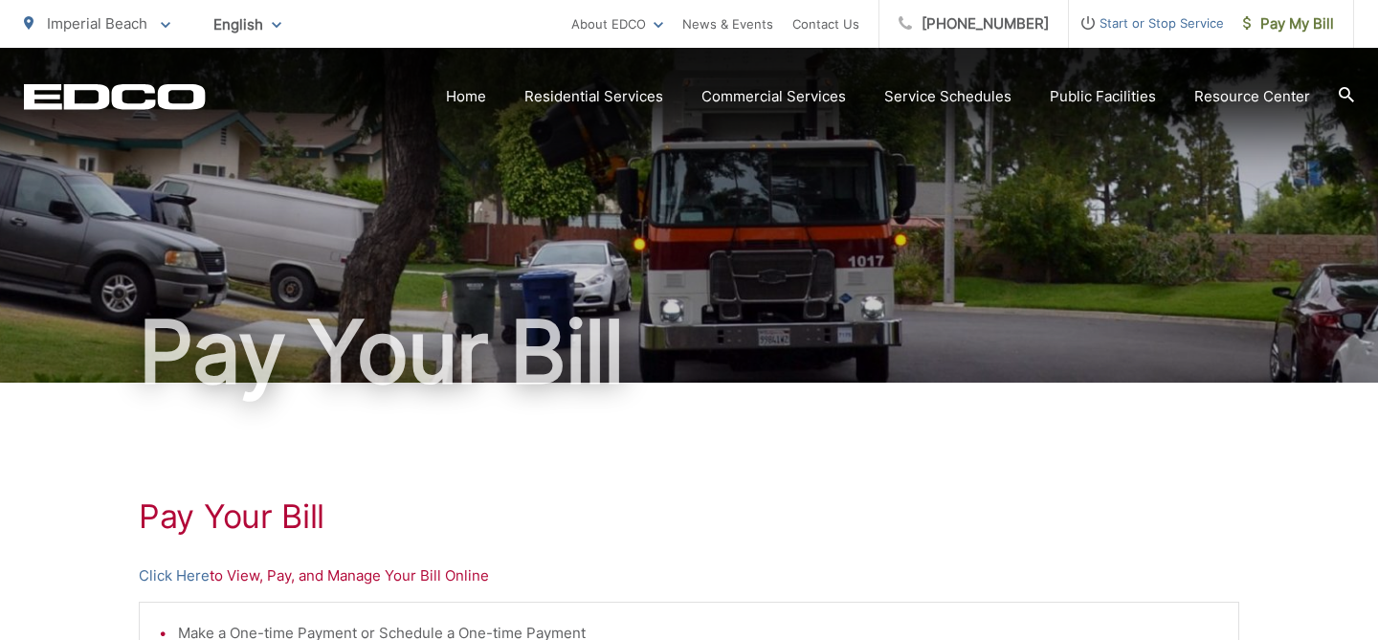 This screenshot has width=1378, height=640. What do you see at coordinates (1288, 24) in the screenshot?
I see `span: Pay My Bill` at bounding box center [1288, 24].